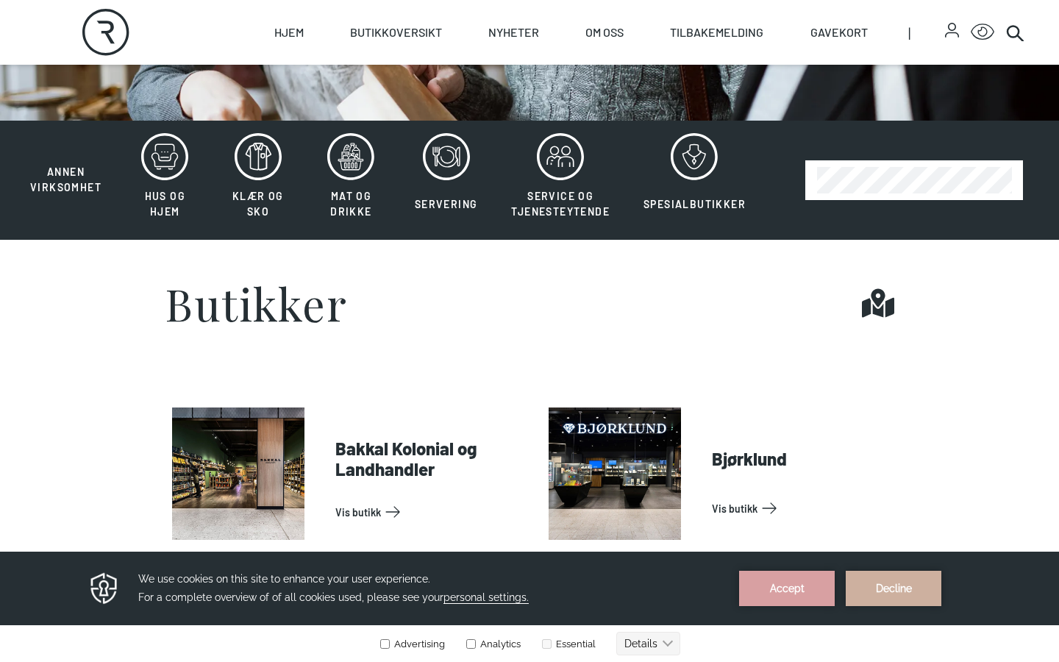 This screenshot has height=662, width=1059. Describe the element at coordinates (787, 37) in the screenshot. I see `button: Accept` at that location.